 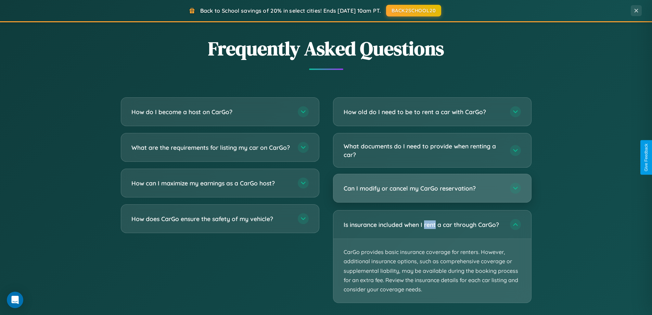 I want to click on h3: How can I maximize my earnings as a CarGo host?, so click(x=211, y=183).